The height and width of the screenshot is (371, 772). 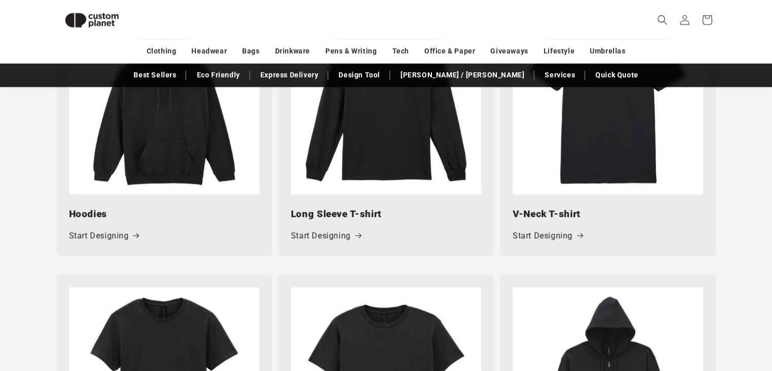 What do you see at coordinates (617, 75) in the screenshot?
I see `a: Quick Quote` at bounding box center [617, 75].